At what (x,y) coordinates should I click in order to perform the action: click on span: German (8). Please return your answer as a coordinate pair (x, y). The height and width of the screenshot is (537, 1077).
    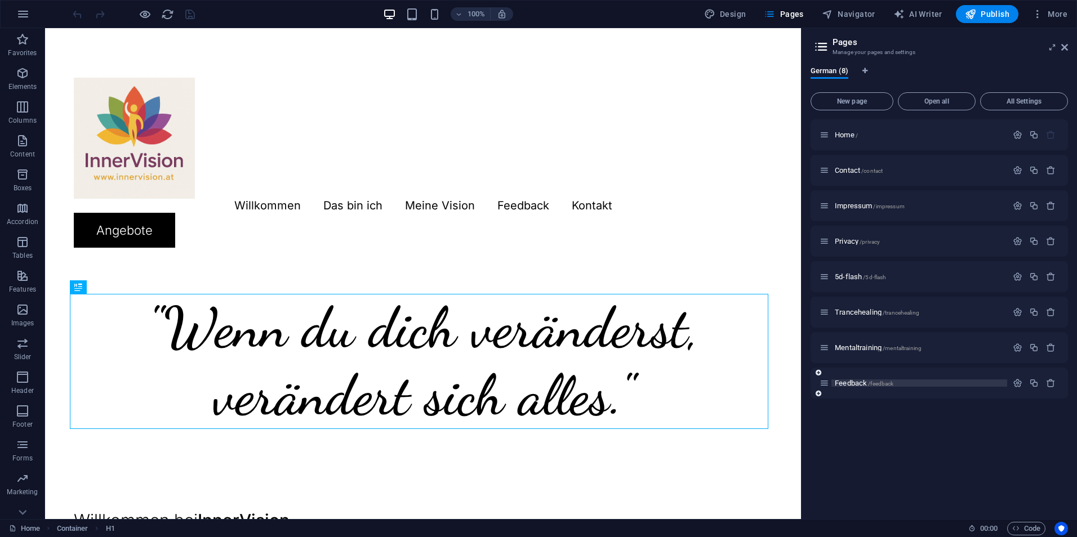
    Looking at the image, I should click on (829, 72).